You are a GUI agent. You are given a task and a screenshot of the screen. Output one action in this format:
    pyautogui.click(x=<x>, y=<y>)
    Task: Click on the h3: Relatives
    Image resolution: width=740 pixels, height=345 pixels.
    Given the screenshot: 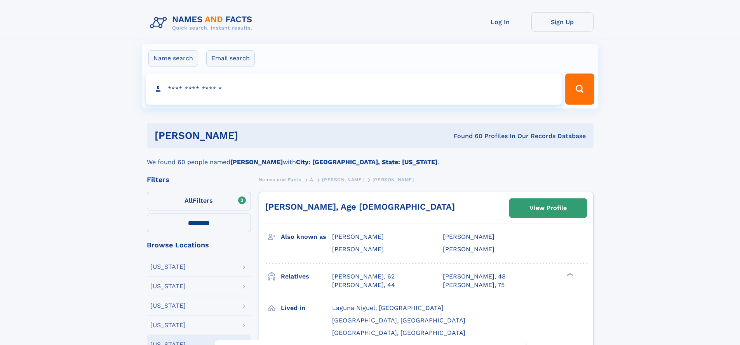 What is the action you would take?
    pyautogui.click(x=307, y=276)
    